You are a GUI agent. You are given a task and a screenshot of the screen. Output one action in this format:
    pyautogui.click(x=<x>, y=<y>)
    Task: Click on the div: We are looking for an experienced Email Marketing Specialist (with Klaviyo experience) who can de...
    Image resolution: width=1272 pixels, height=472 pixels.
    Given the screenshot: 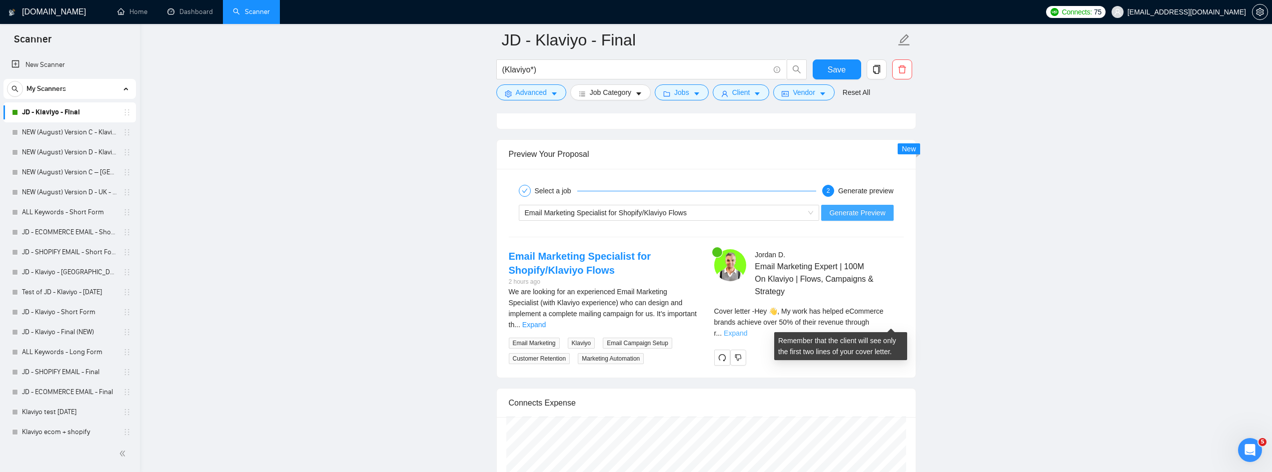 What is the action you would take?
    pyautogui.click(x=603, y=308)
    